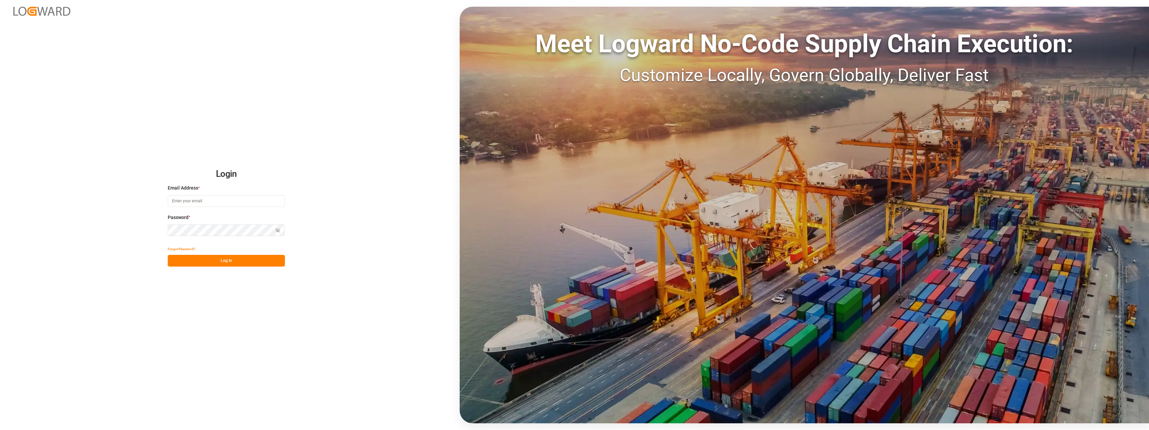  I want to click on button: Log In, so click(226, 261).